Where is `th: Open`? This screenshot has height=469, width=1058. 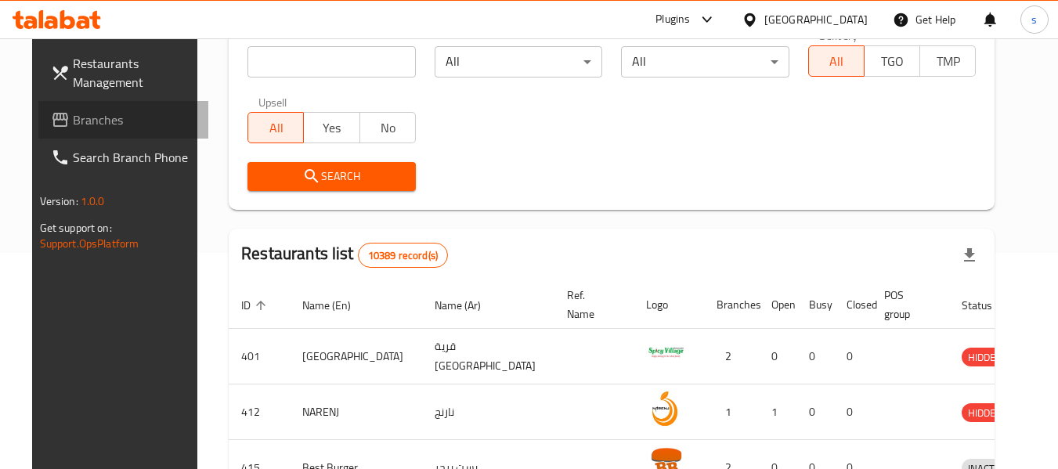 th: Open is located at coordinates (777, 305).